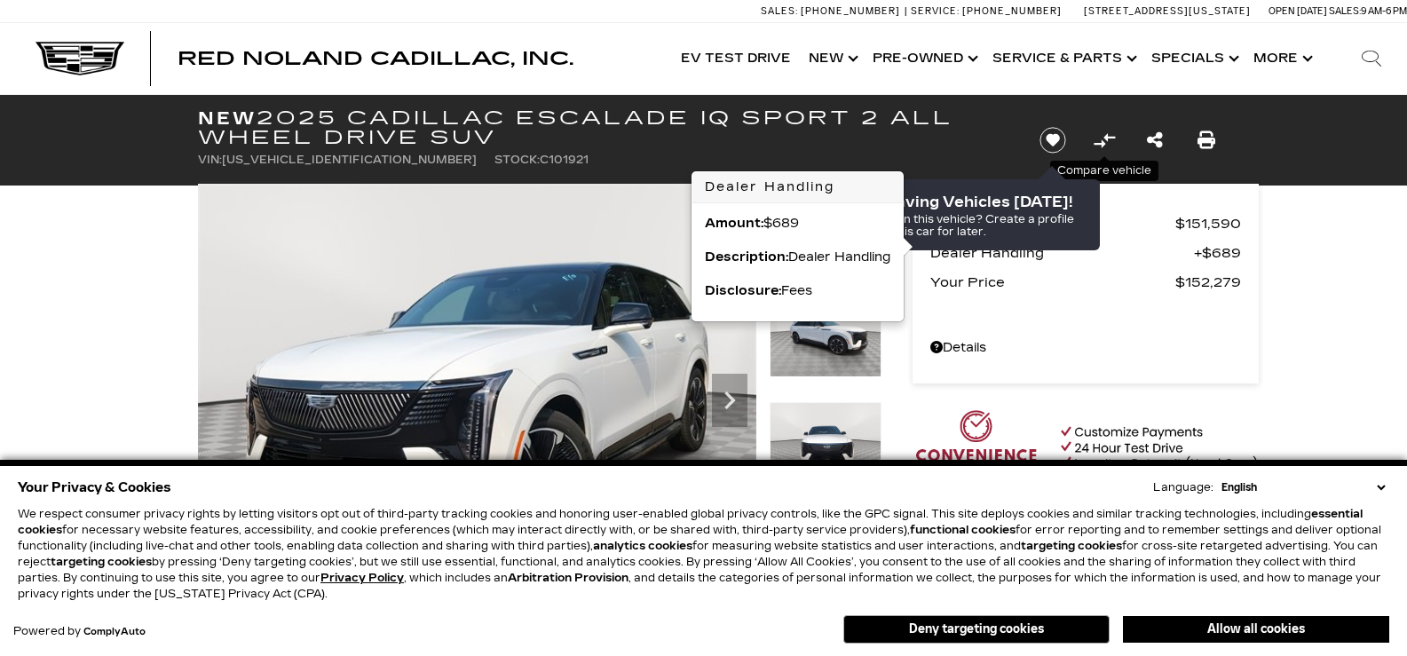 This screenshot has width=1407, height=656. What do you see at coordinates (1053, 140) in the screenshot?
I see `button: Save vehicle` at bounding box center [1053, 140].